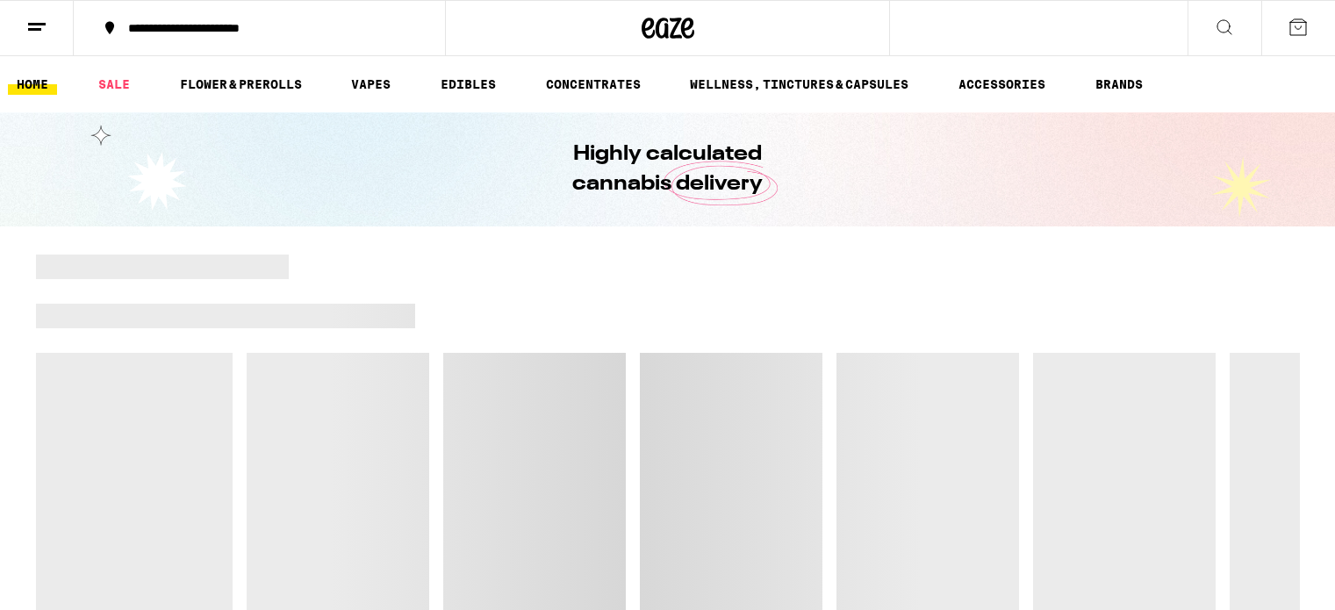 Image resolution: width=1335 pixels, height=610 pixels. Describe the element at coordinates (799, 84) in the screenshot. I see `a: WELLNESS, TINCTURES & CAPSULES` at that location.